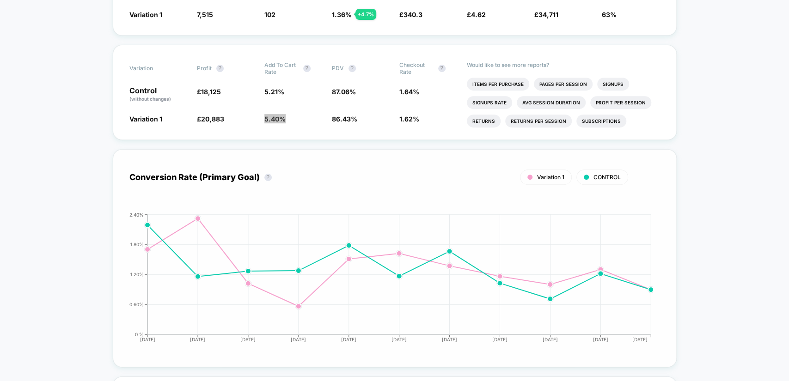 The width and height of the screenshot is (789, 381). What do you see at coordinates (478, 14) in the screenshot?
I see `span: 4.62` at bounding box center [478, 14].